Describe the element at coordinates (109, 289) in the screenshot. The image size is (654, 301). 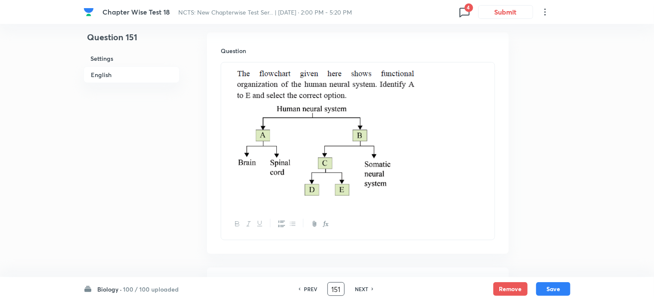
I see `h6: Biology ·` at that location.